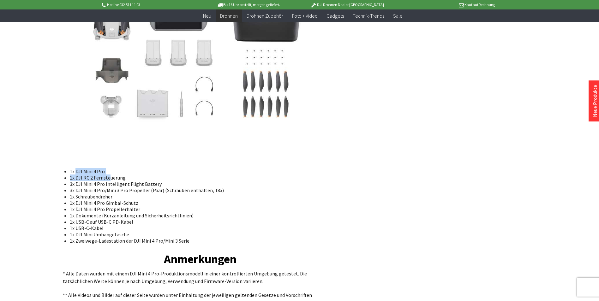  Describe the element at coordinates (398, 16) in the screenshot. I see `span: Sale` at that location.